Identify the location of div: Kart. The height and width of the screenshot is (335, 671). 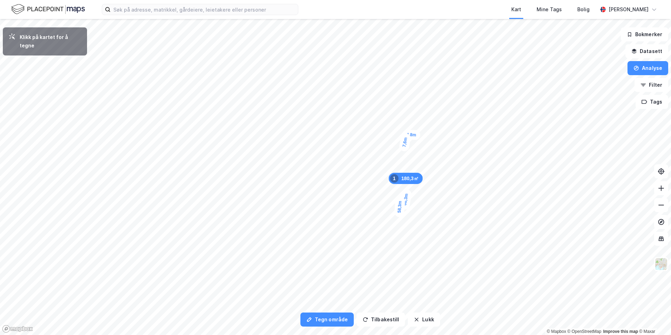
(517, 9).